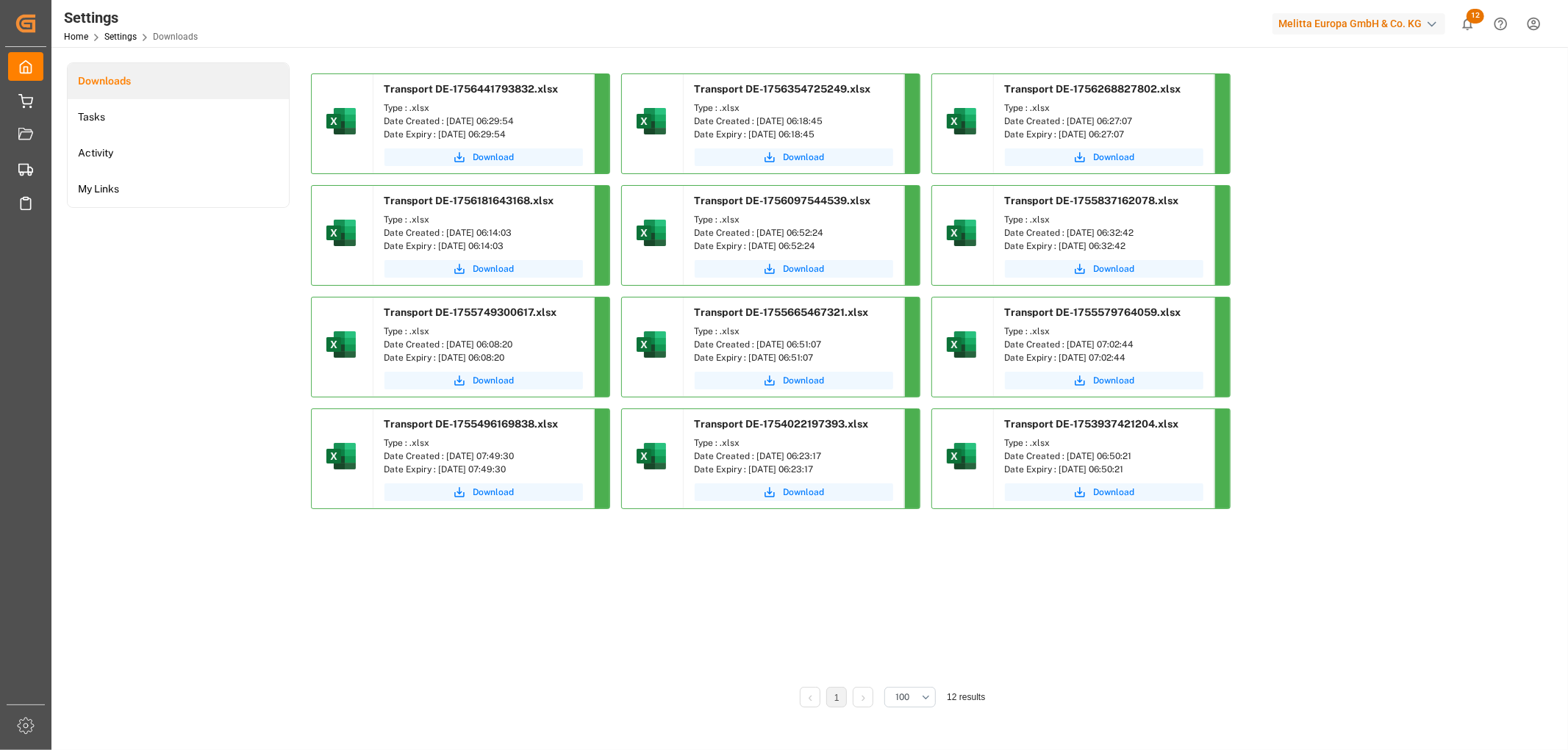 Image resolution: width=1568 pixels, height=750 pixels. What do you see at coordinates (470, 312) in the screenshot?
I see `span: Transport DE-1755749300617.xlsx` at bounding box center [470, 312].